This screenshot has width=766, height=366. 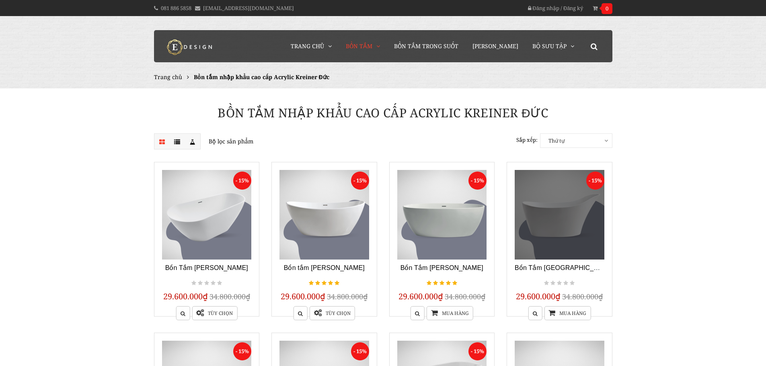 I want to click on h1: Bồn tắm nhập khẩu cao cấp Acrylic Kreiner Đức, so click(x=383, y=113).